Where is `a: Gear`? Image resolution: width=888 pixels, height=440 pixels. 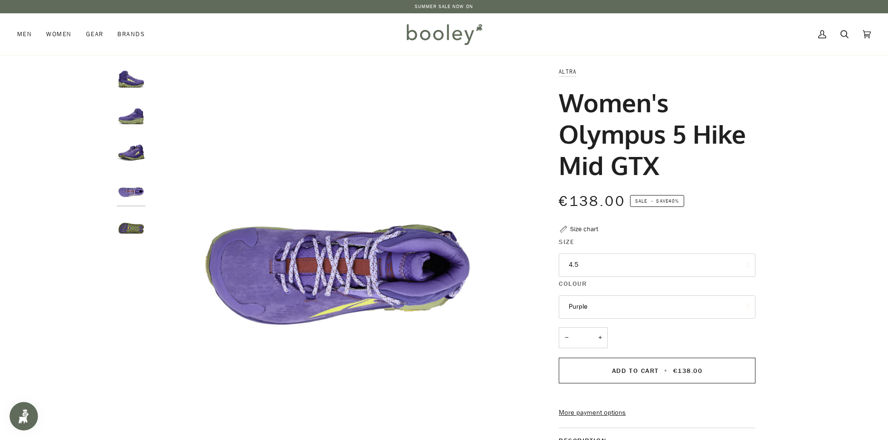
a: Gear is located at coordinates (95, 34).